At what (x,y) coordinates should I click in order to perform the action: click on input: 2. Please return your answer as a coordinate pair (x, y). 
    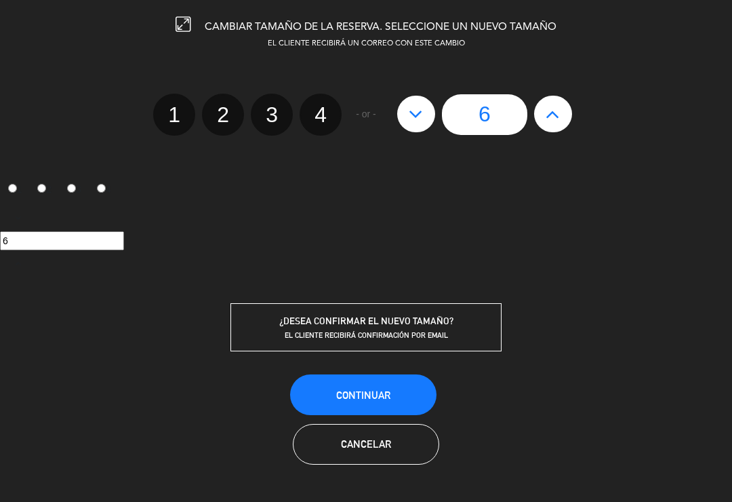
    Looking at the image, I should click on (41, 188).